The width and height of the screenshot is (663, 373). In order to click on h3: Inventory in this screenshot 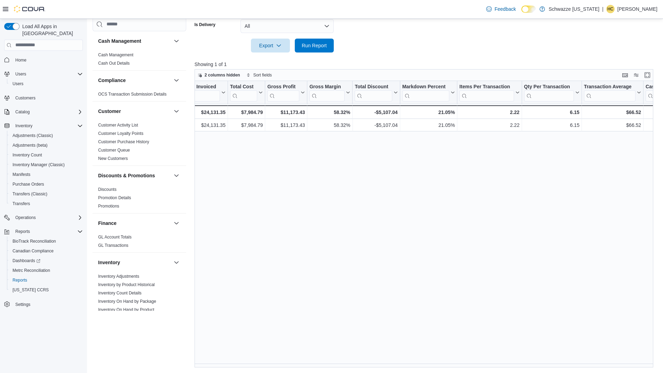, I will do `click(109, 263)`.